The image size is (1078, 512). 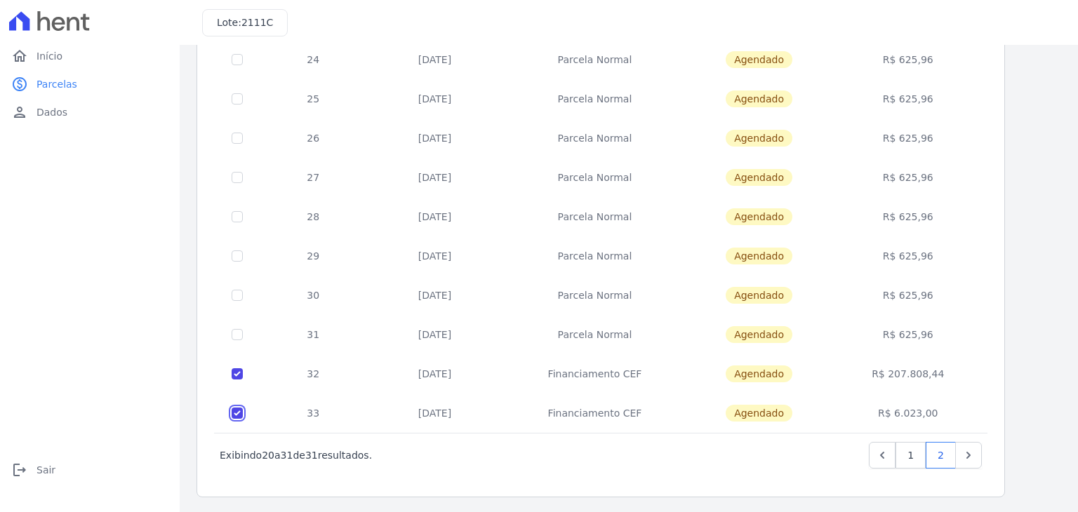 What do you see at coordinates (313, 335) in the screenshot?
I see `td: 31` at bounding box center [313, 335].